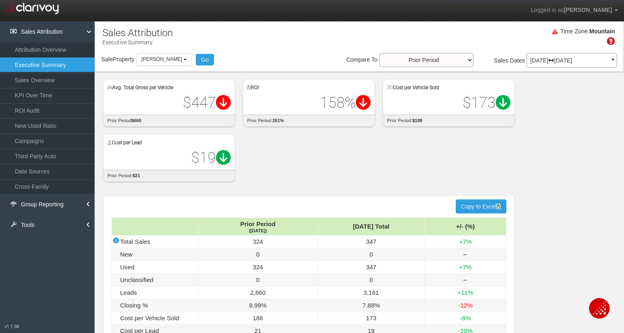  Describe the element at coordinates (137, 33) in the screenshot. I see `h1: Sales Attribution` at that location.